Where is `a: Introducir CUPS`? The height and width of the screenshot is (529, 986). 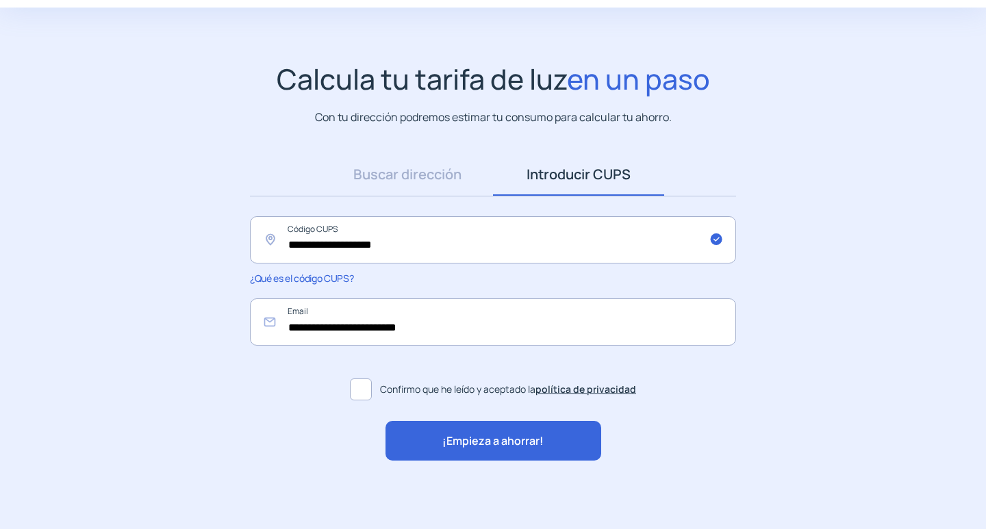
a: Introducir CUPS is located at coordinates (579, 175).